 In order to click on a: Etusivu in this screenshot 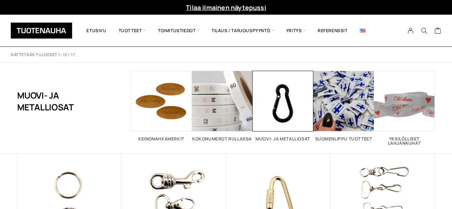, I will do `click(96, 30)`.